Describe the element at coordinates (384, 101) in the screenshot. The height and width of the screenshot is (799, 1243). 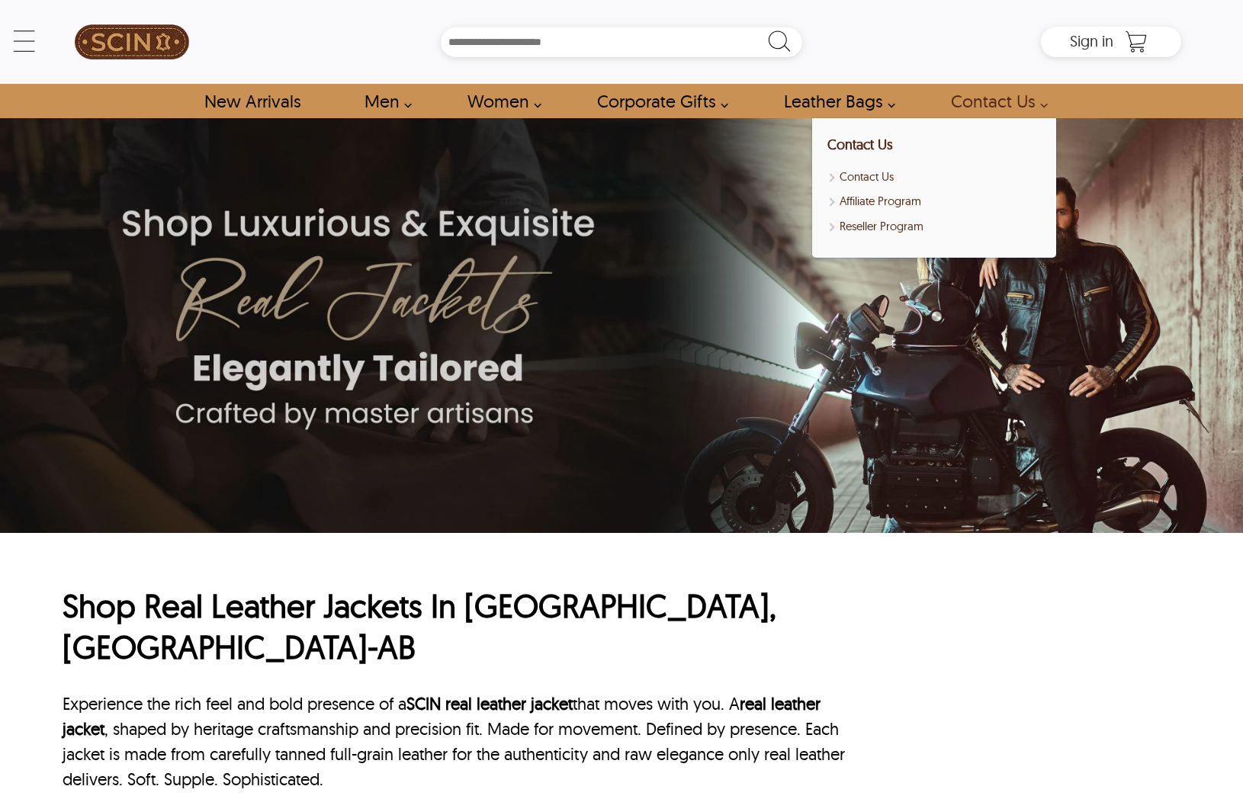
I see `a: shop men's leather jackets` at that location.